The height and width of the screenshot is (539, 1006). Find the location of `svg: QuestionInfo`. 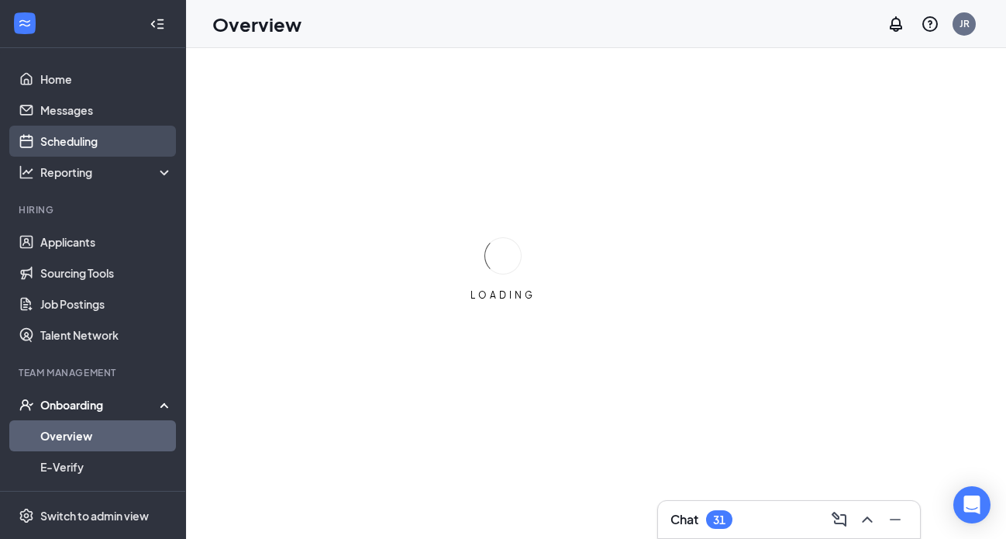

svg: QuestionInfo is located at coordinates (930, 24).